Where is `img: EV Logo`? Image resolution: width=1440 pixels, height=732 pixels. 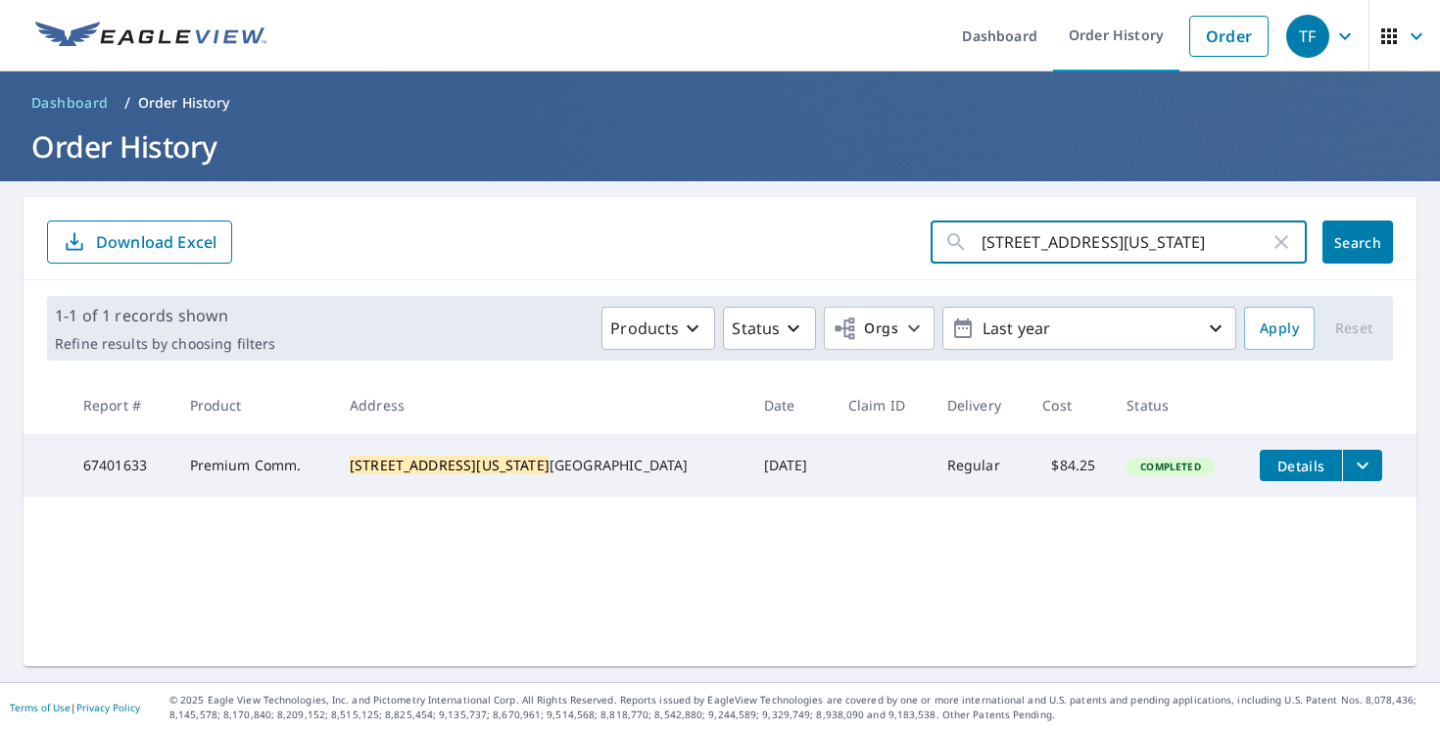 img: EV Logo is located at coordinates (151, 36).